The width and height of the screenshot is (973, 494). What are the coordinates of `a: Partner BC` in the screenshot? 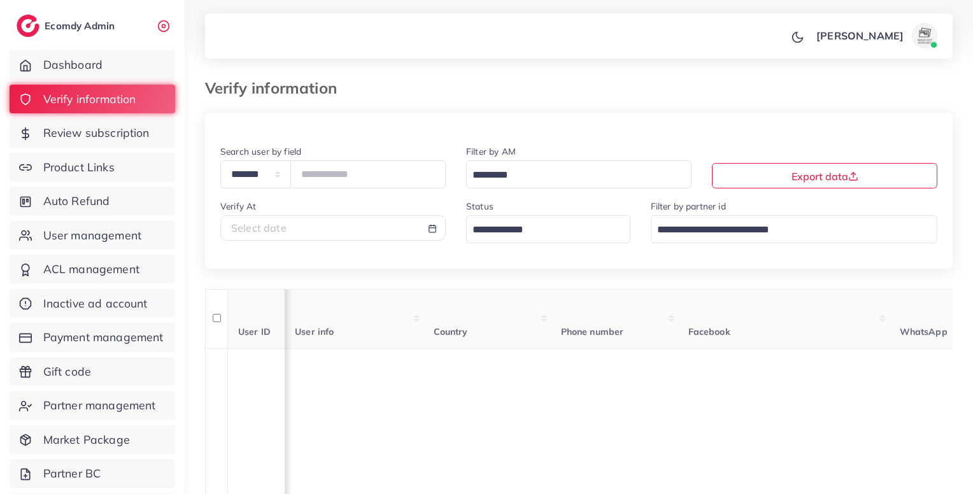 It's located at (92, 474).